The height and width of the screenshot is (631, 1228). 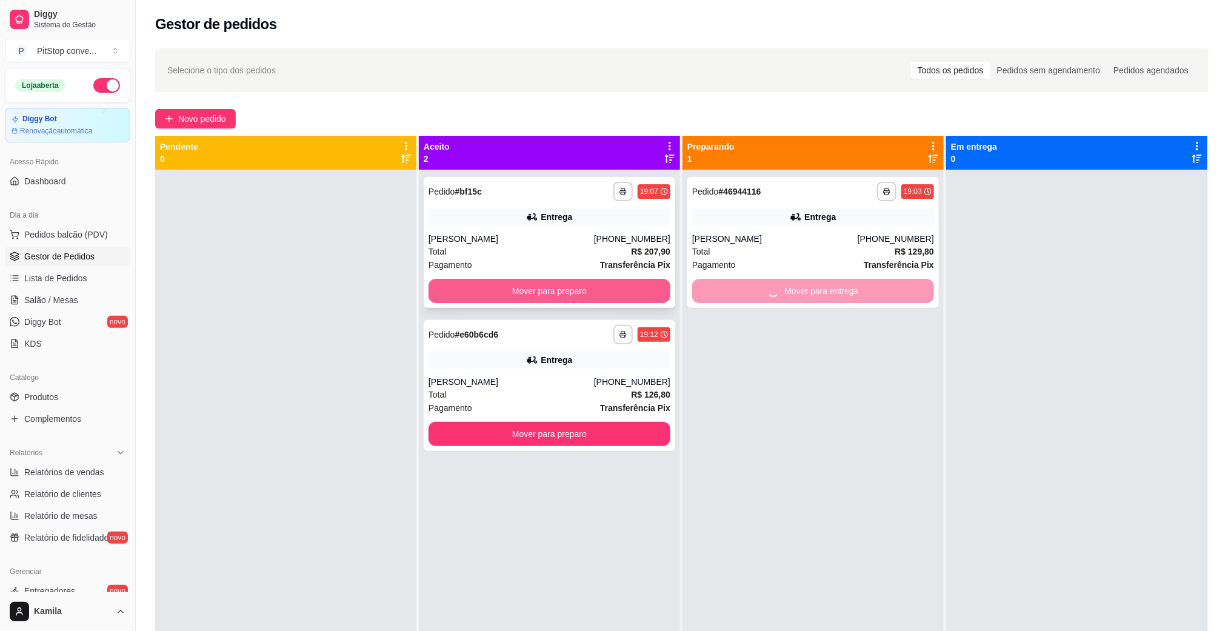 What do you see at coordinates (79, 25) in the screenshot?
I see `span: Sistema de Gestão` at bounding box center [79, 25].